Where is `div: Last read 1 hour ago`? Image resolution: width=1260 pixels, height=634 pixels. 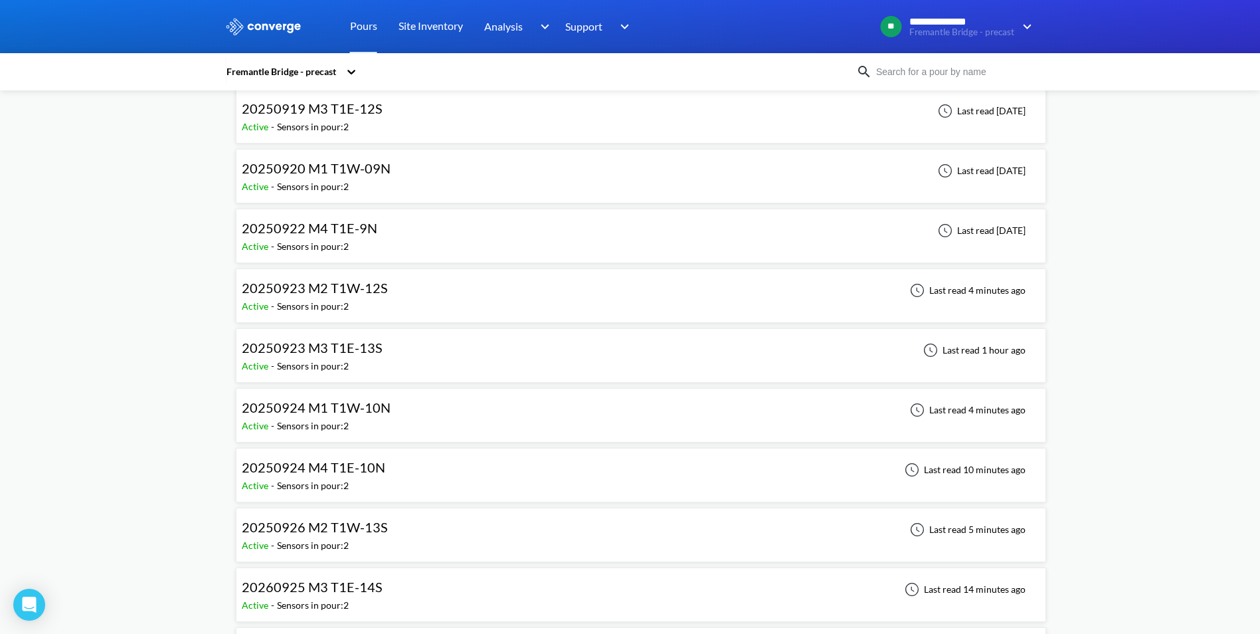 div: Last read 1 hour ago is located at coordinates (972, 350).